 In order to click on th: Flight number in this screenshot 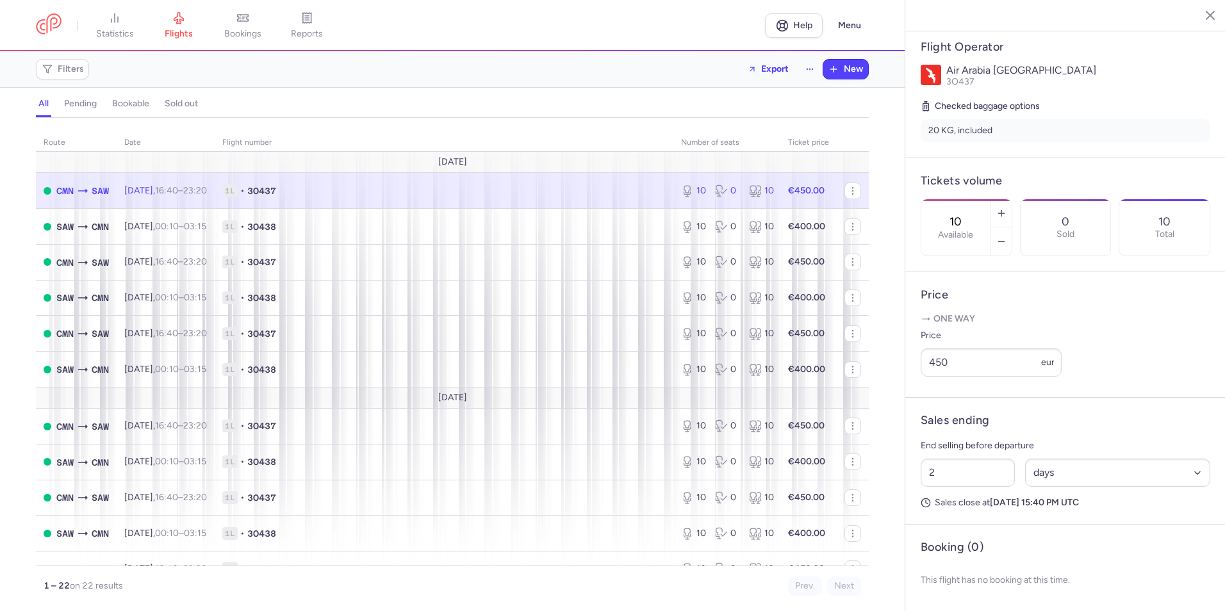, I will do `click(444, 143)`.